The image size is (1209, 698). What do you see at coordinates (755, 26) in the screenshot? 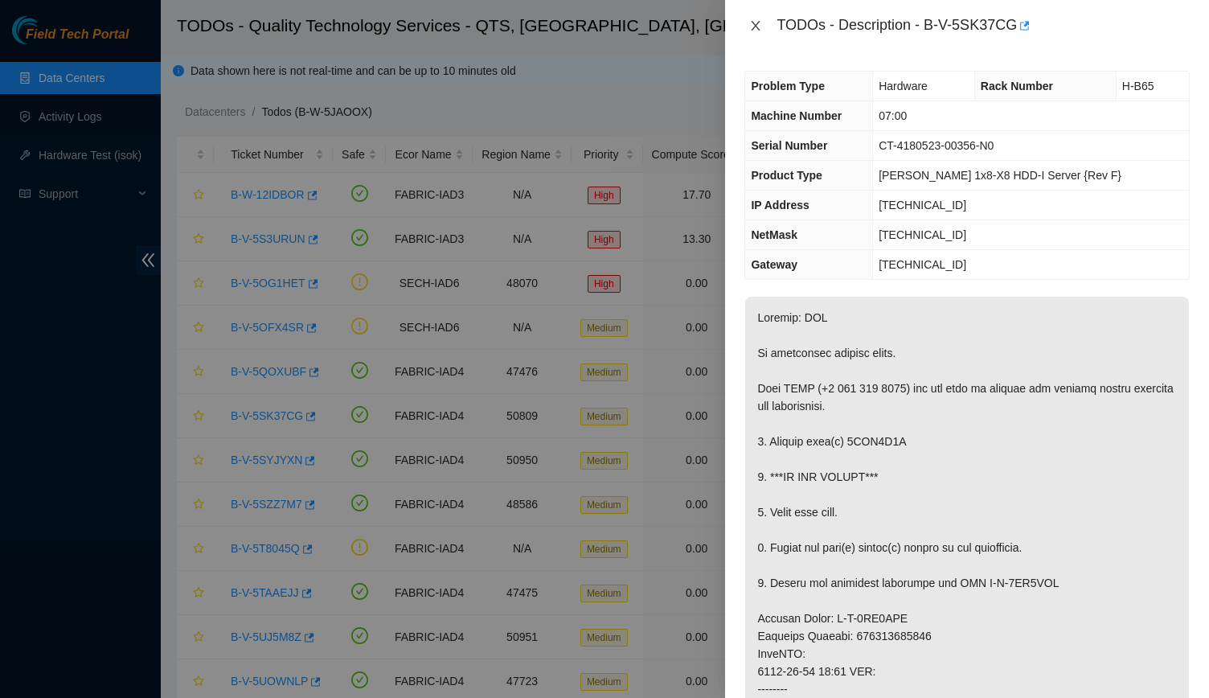
I see `span: close` at bounding box center [755, 26].